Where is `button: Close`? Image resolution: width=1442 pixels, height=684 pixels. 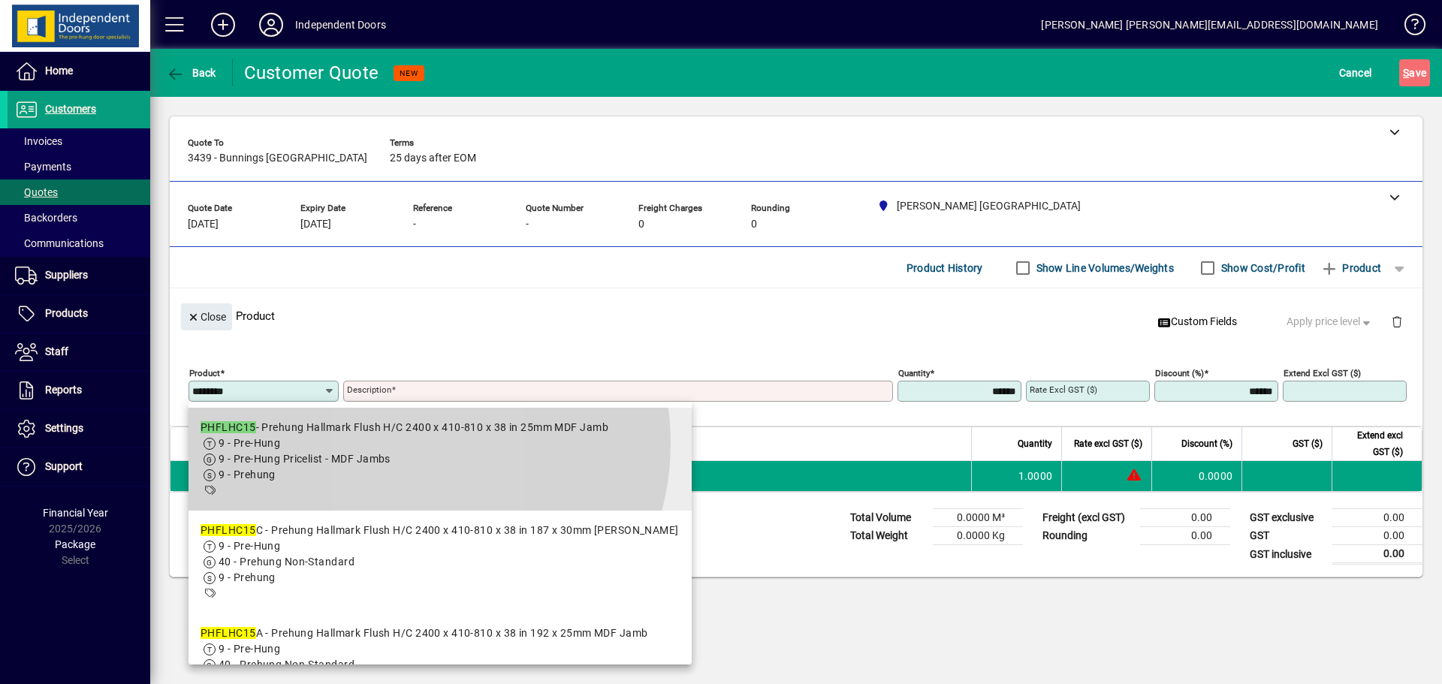
button: Close is located at coordinates (207, 317).